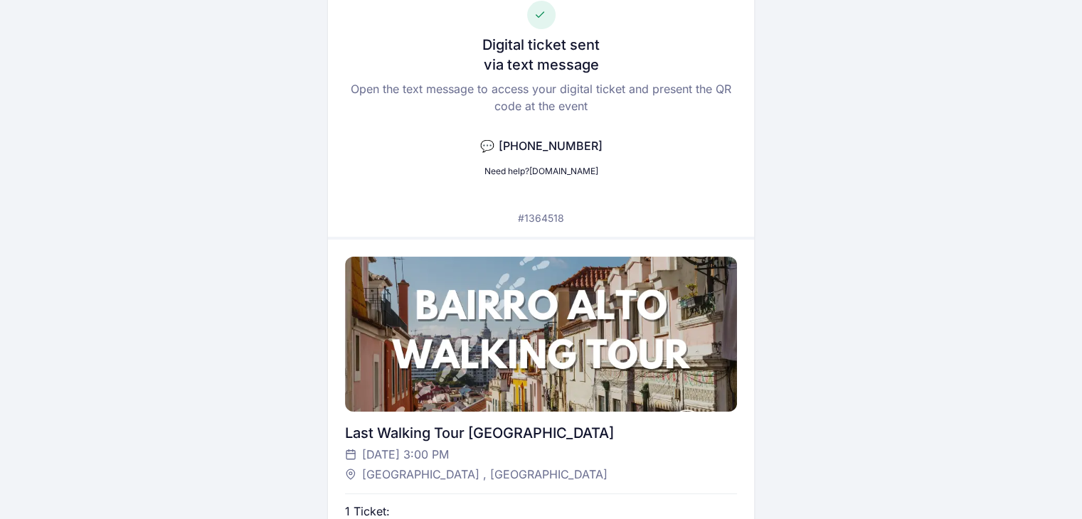  What do you see at coordinates (541, 218) in the screenshot?
I see `p: #1364518` at bounding box center [541, 218].